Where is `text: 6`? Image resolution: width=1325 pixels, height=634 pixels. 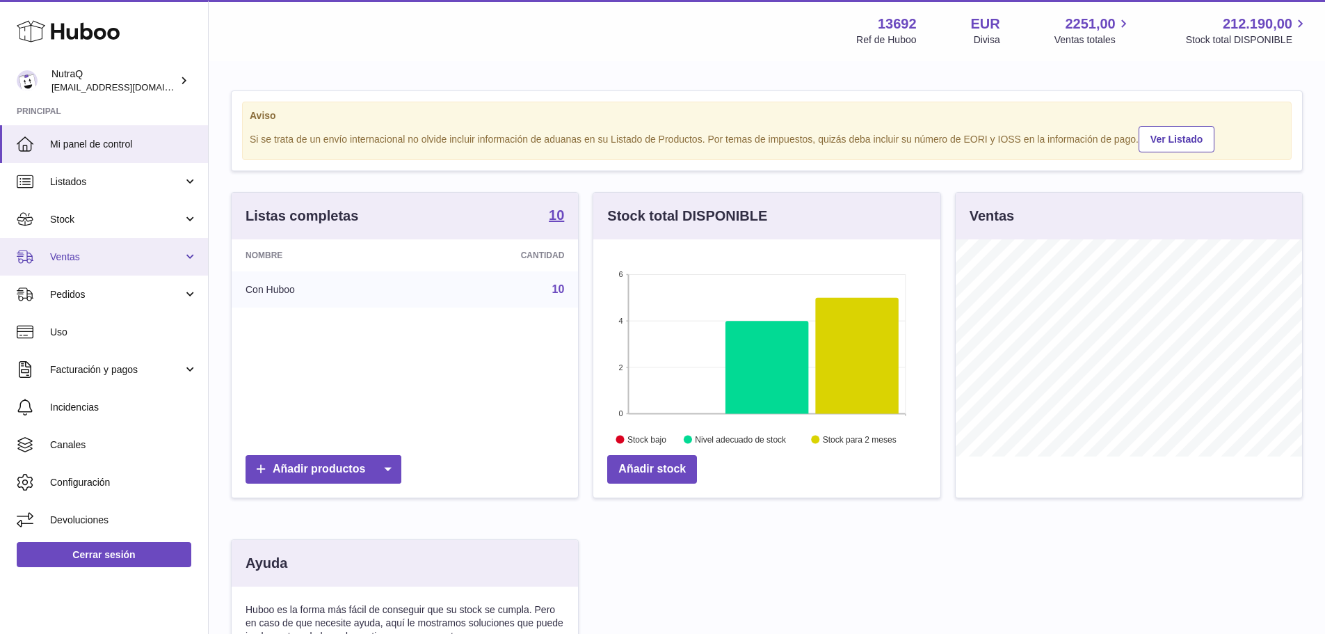 text: 6 is located at coordinates (621, 274).